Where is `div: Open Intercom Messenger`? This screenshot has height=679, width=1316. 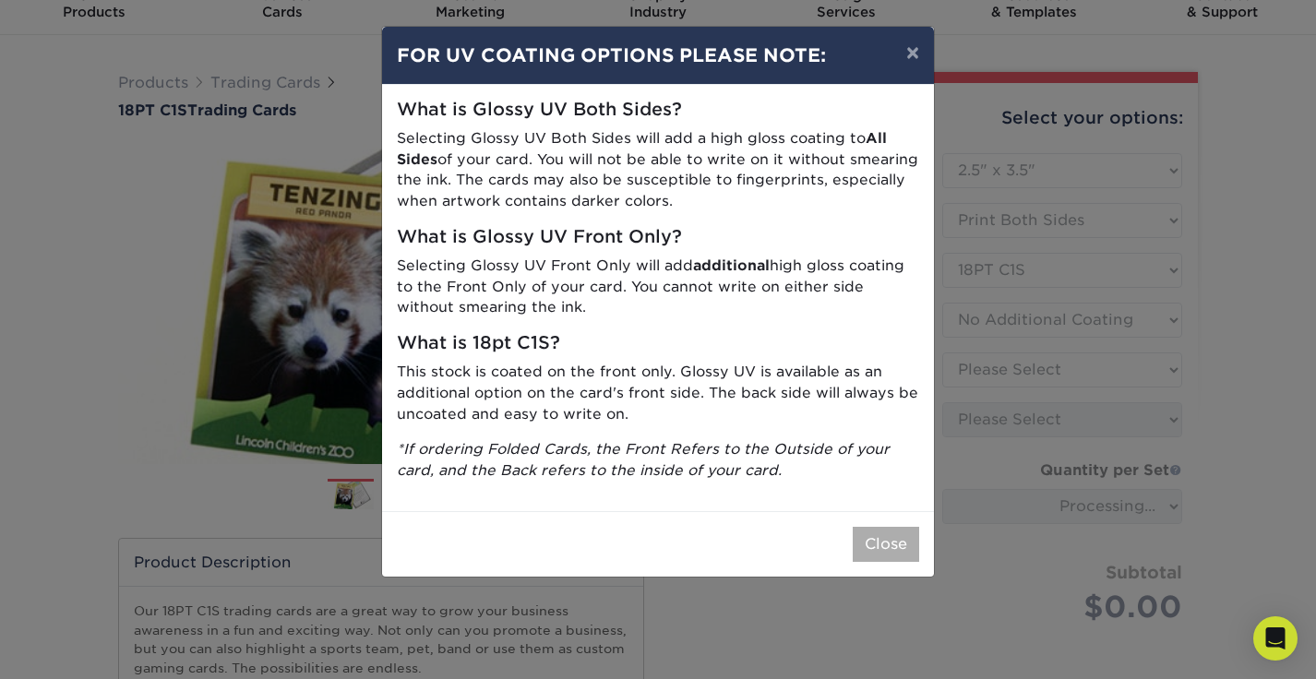 div: Open Intercom Messenger is located at coordinates (1275, 639).